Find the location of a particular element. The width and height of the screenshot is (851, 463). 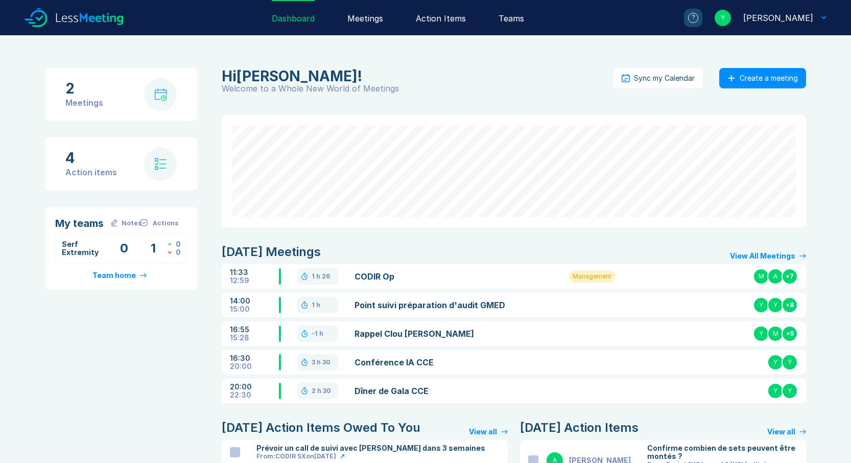

div: Management is located at coordinates (592, 276).